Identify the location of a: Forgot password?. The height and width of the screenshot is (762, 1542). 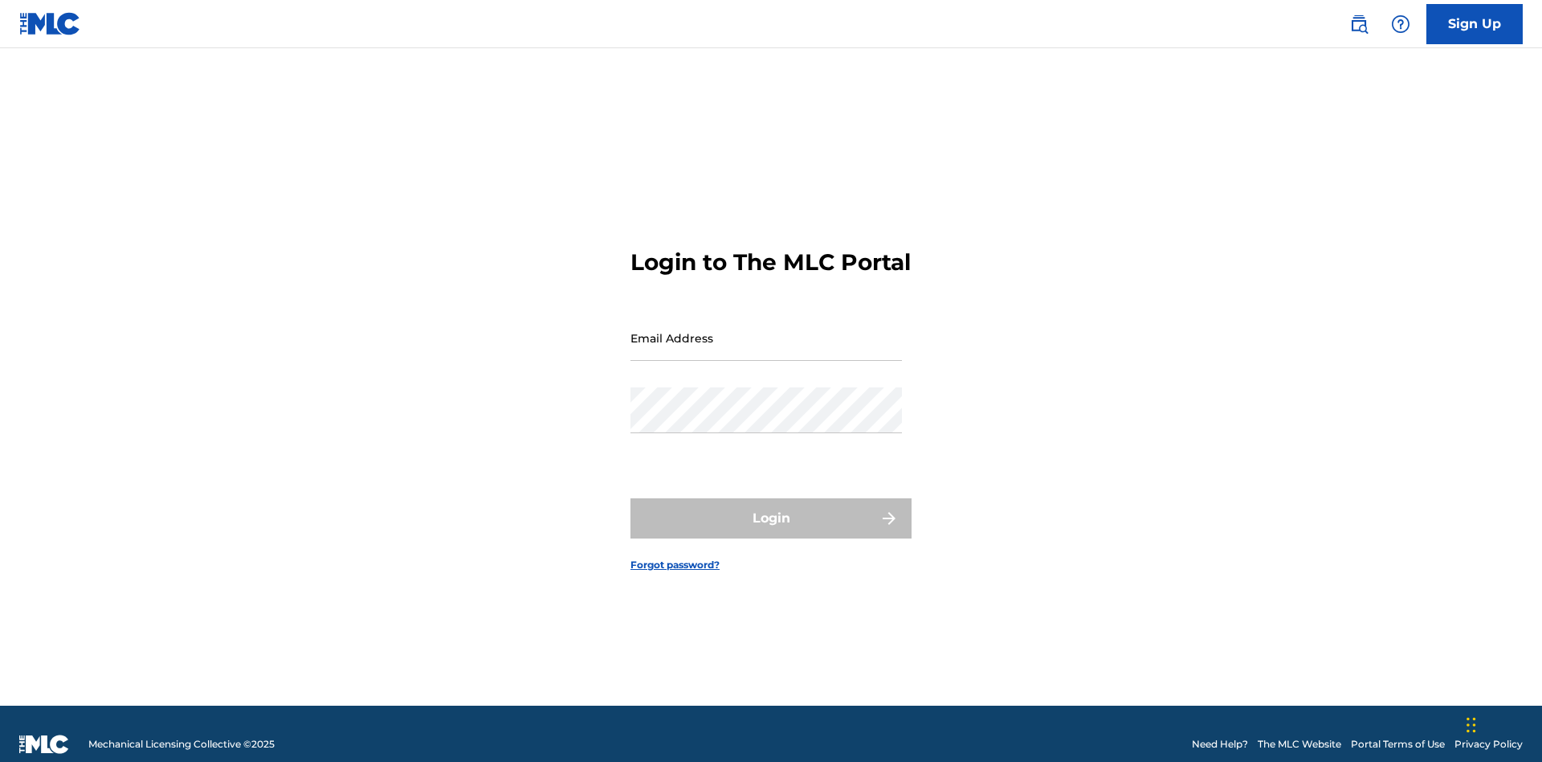
(675, 565).